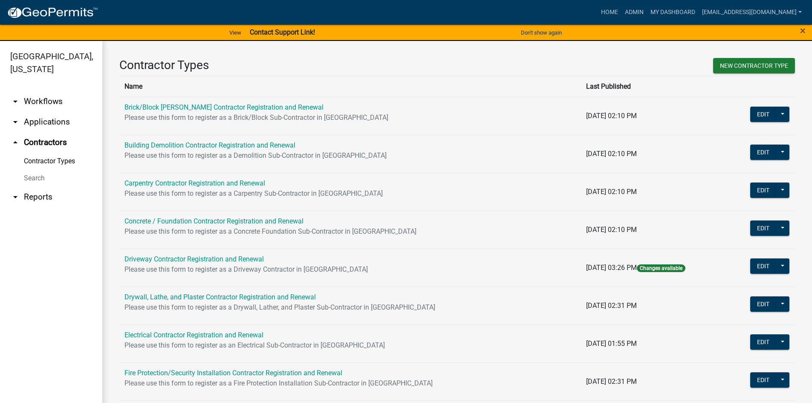 The width and height of the screenshot is (812, 403). I want to click on button: Don't show again, so click(542, 32).